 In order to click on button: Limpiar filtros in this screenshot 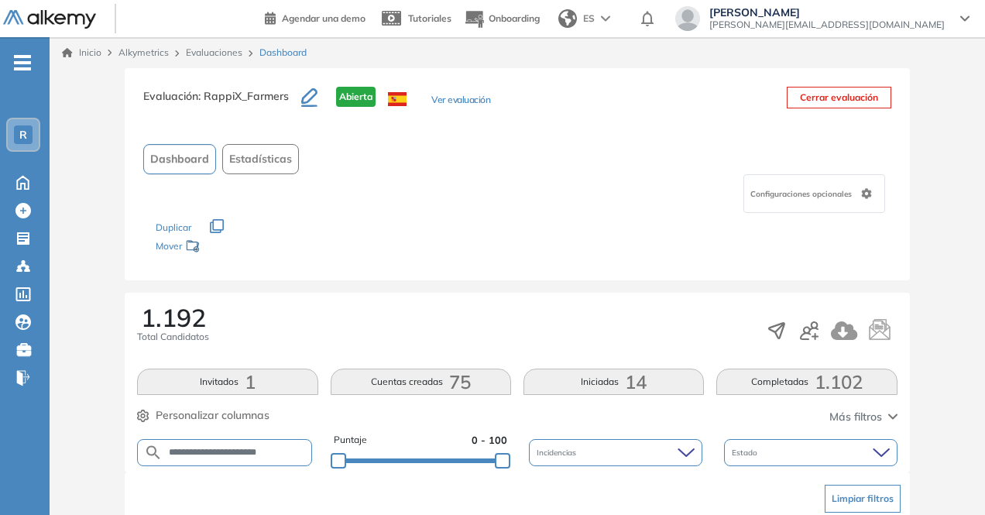, I will do `click(863, 499)`.